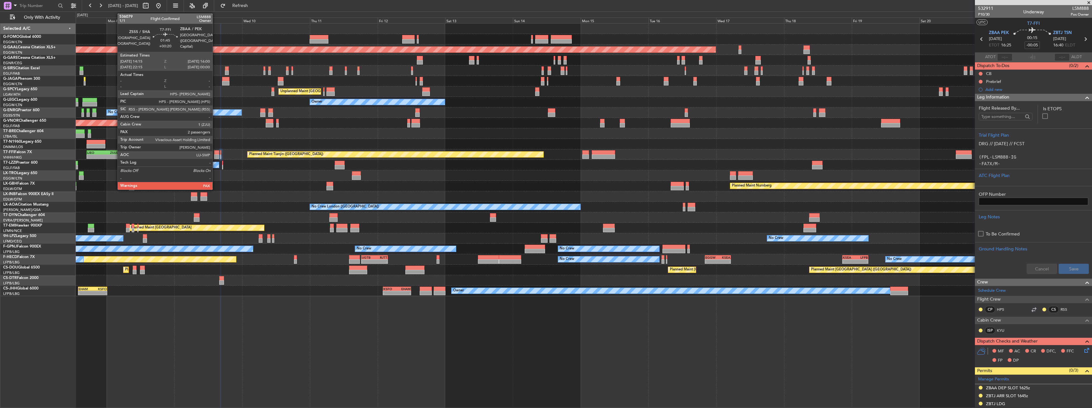  I want to click on span: ZBTJ TSN, so click(1062, 33).